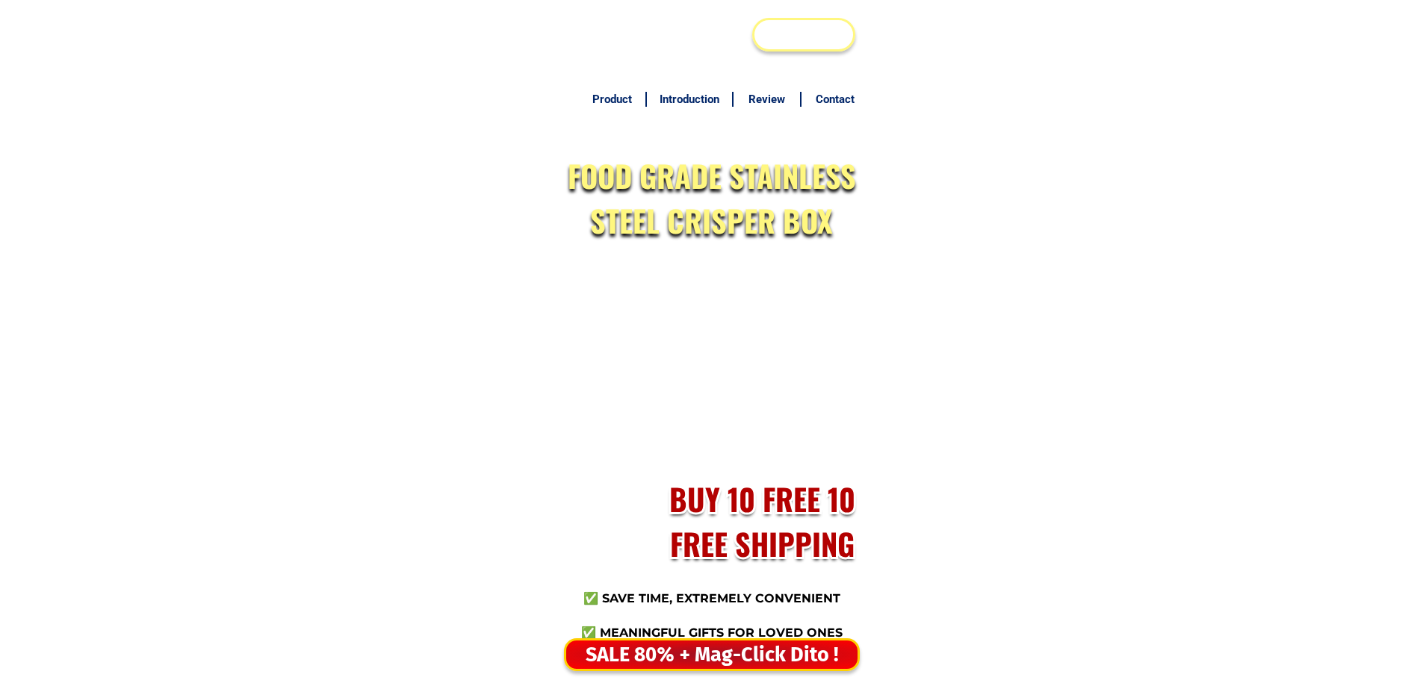 The width and height of the screenshot is (1423, 686). Describe the element at coordinates (712, 633) in the screenshot. I see `h3: ✅ Meaningful gifts for loved ones` at that location.